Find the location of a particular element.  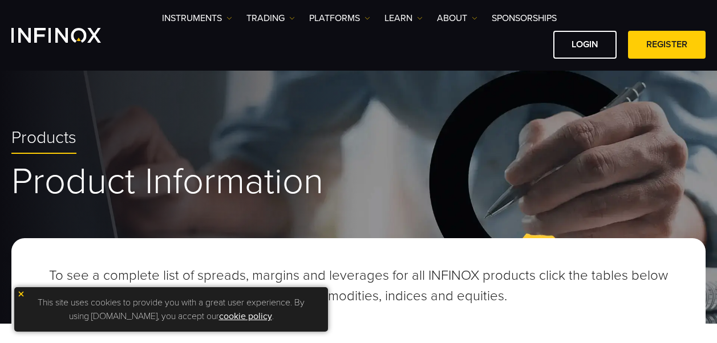

a: TRADING is located at coordinates (270, 18).